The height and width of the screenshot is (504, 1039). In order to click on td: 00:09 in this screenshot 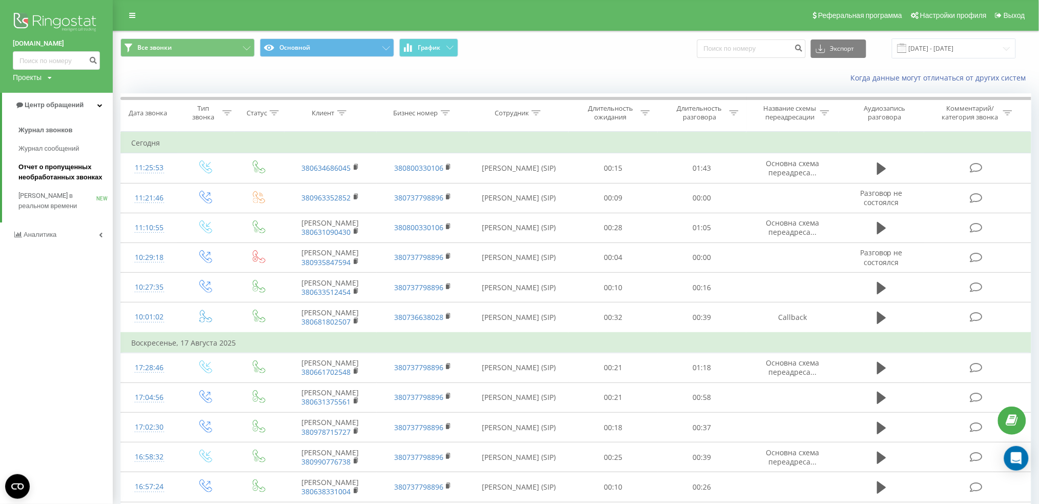, I will do `click(613, 198)`.